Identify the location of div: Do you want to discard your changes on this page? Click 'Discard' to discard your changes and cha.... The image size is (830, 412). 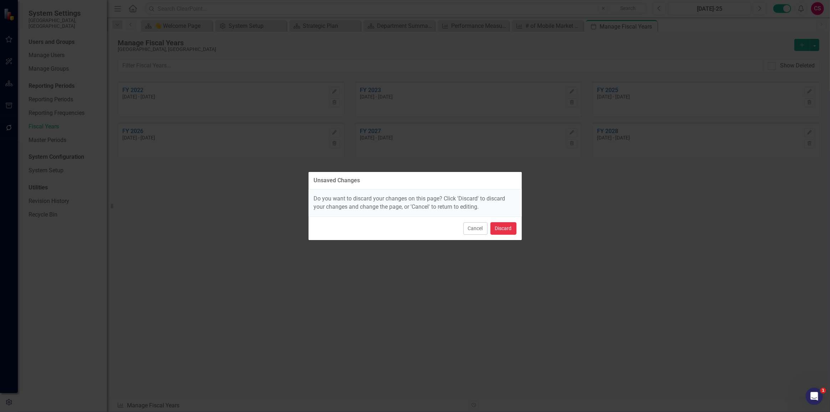
(415, 203).